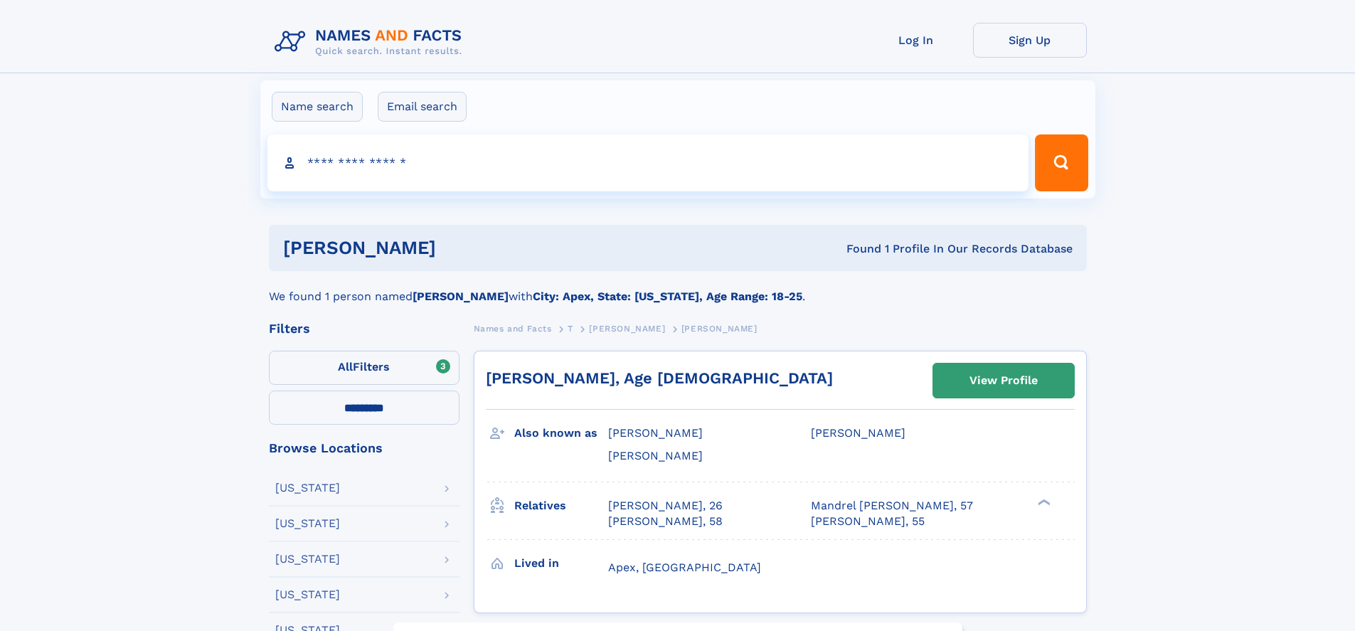  Describe the element at coordinates (422, 107) in the screenshot. I see `label: Email search` at that location.